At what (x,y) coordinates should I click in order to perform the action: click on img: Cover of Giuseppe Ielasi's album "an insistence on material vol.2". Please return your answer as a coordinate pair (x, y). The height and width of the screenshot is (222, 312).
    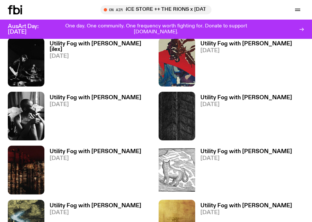
    Looking at the image, I should click on (177, 116).